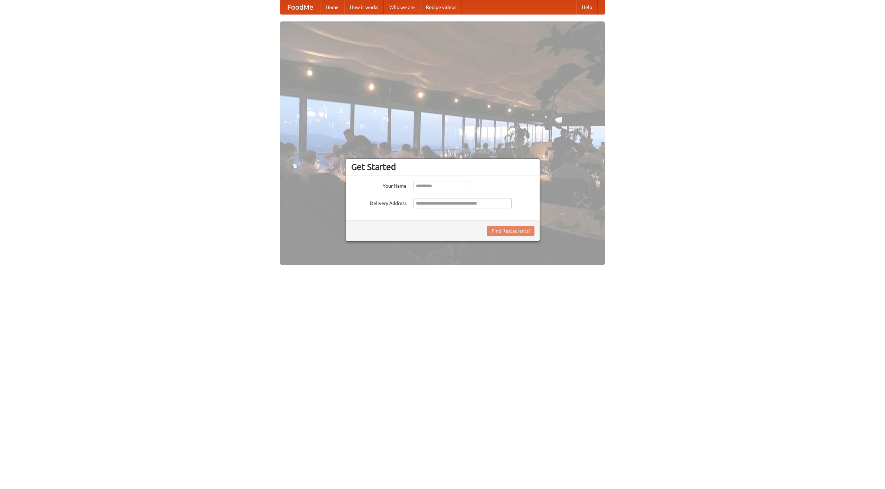  I want to click on label: Your Name, so click(379, 185).